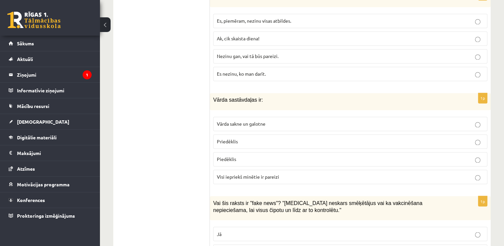 The height and width of the screenshot is (246, 504). What do you see at coordinates (50, 106) in the screenshot?
I see `a: Mācību resursi` at bounding box center [50, 106].